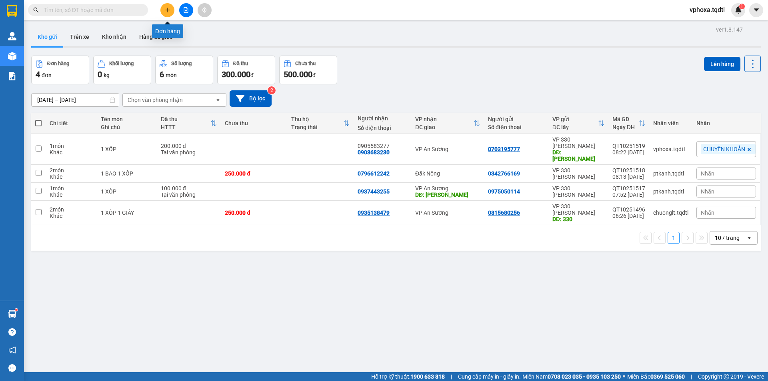 This screenshot has width=768, height=381. What do you see at coordinates (629, 146) in the screenshot?
I see `div: QT10251519` at bounding box center [629, 146].